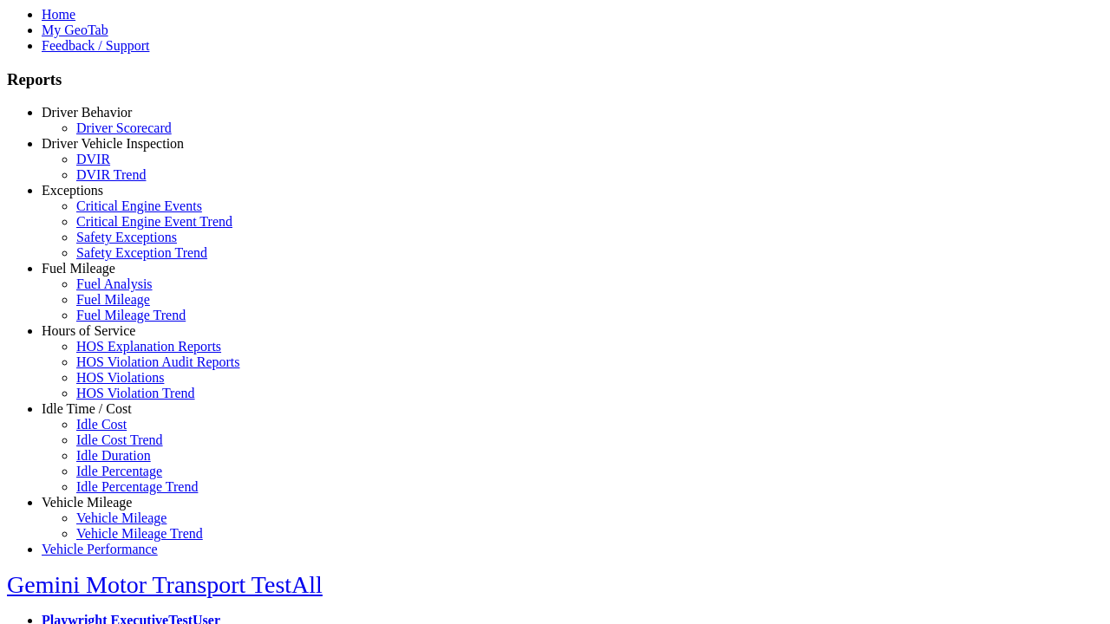 The width and height of the screenshot is (1110, 624). Describe the element at coordinates (114, 455) in the screenshot. I see `a: Idle Duration` at that location.